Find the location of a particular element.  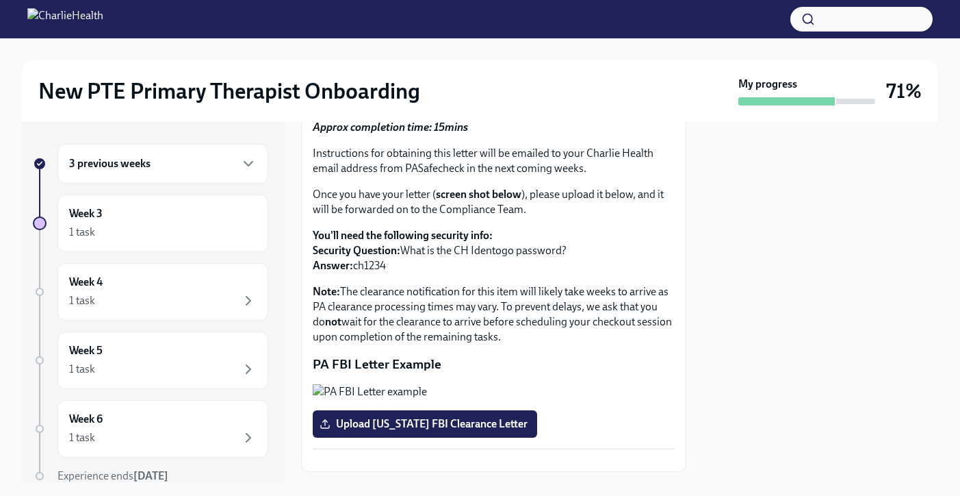

p: Once you have your letter ( ), please upload it below, and it will be forwarded on to the Complia... is located at coordinates (493, 202).